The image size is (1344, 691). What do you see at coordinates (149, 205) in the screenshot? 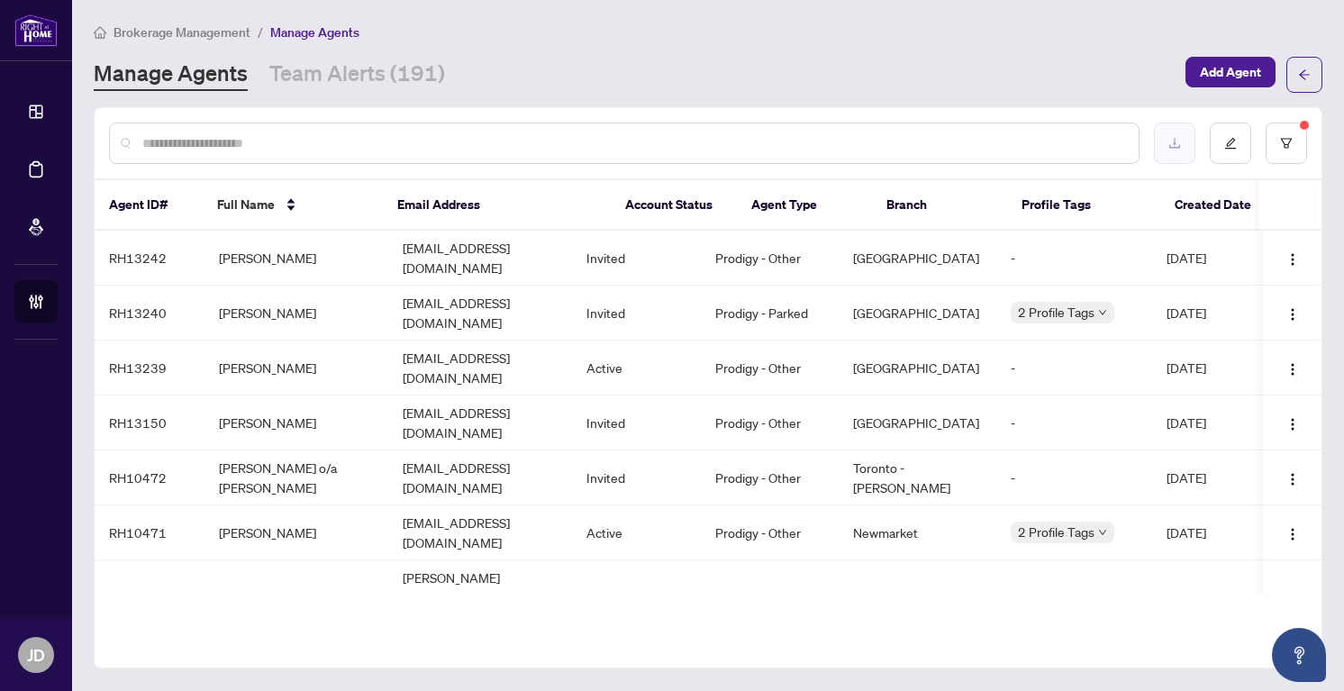
I see `th: Agent ID#` at bounding box center [149, 205].